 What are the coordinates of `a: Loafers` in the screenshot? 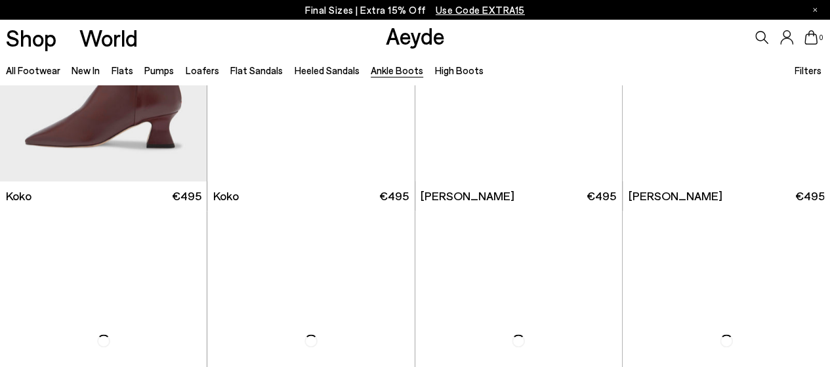 It's located at (202, 70).